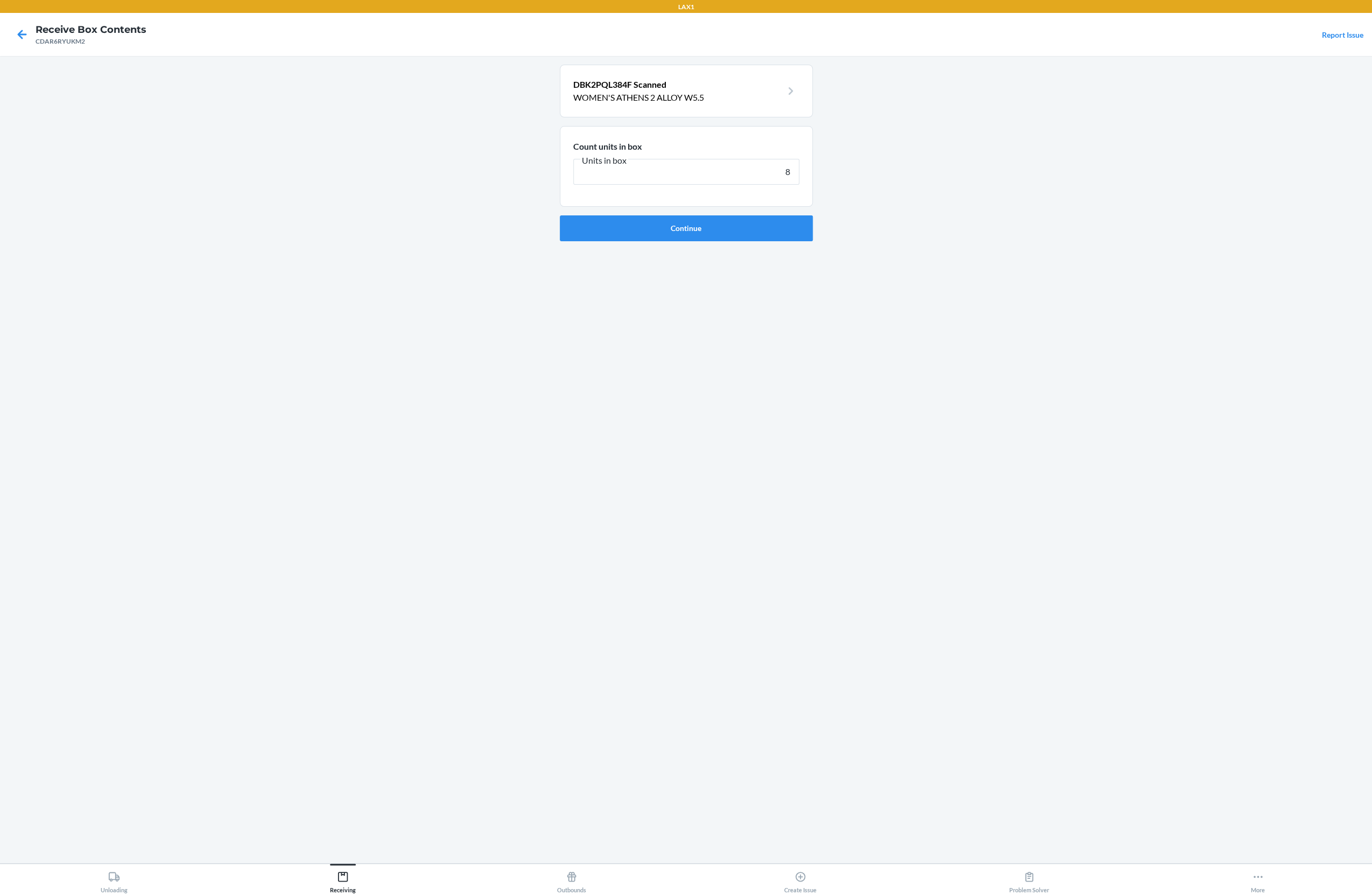 This screenshot has height=895, width=1372. I want to click on p: LAX1, so click(686, 7).